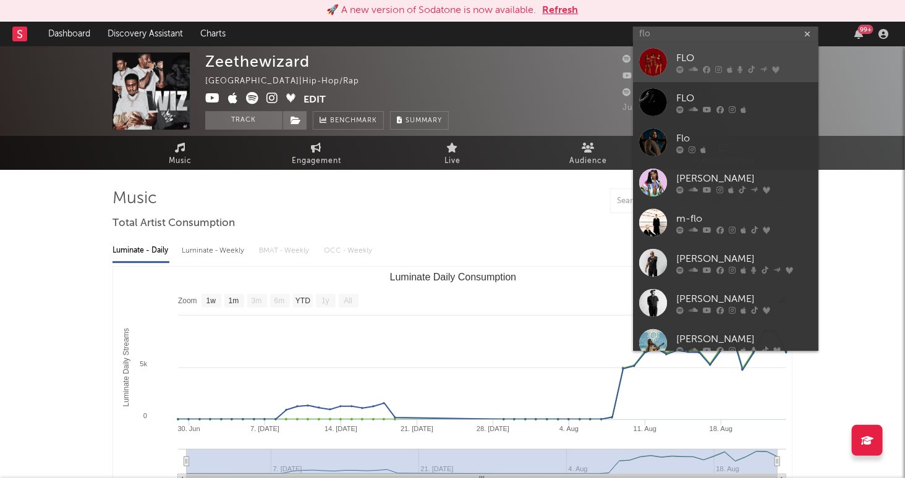 Image resolution: width=905 pixels, height=478 pixels. Describe the element at coordinates (865, 29) in the screenshot. I see `div: 99 +` at that location.